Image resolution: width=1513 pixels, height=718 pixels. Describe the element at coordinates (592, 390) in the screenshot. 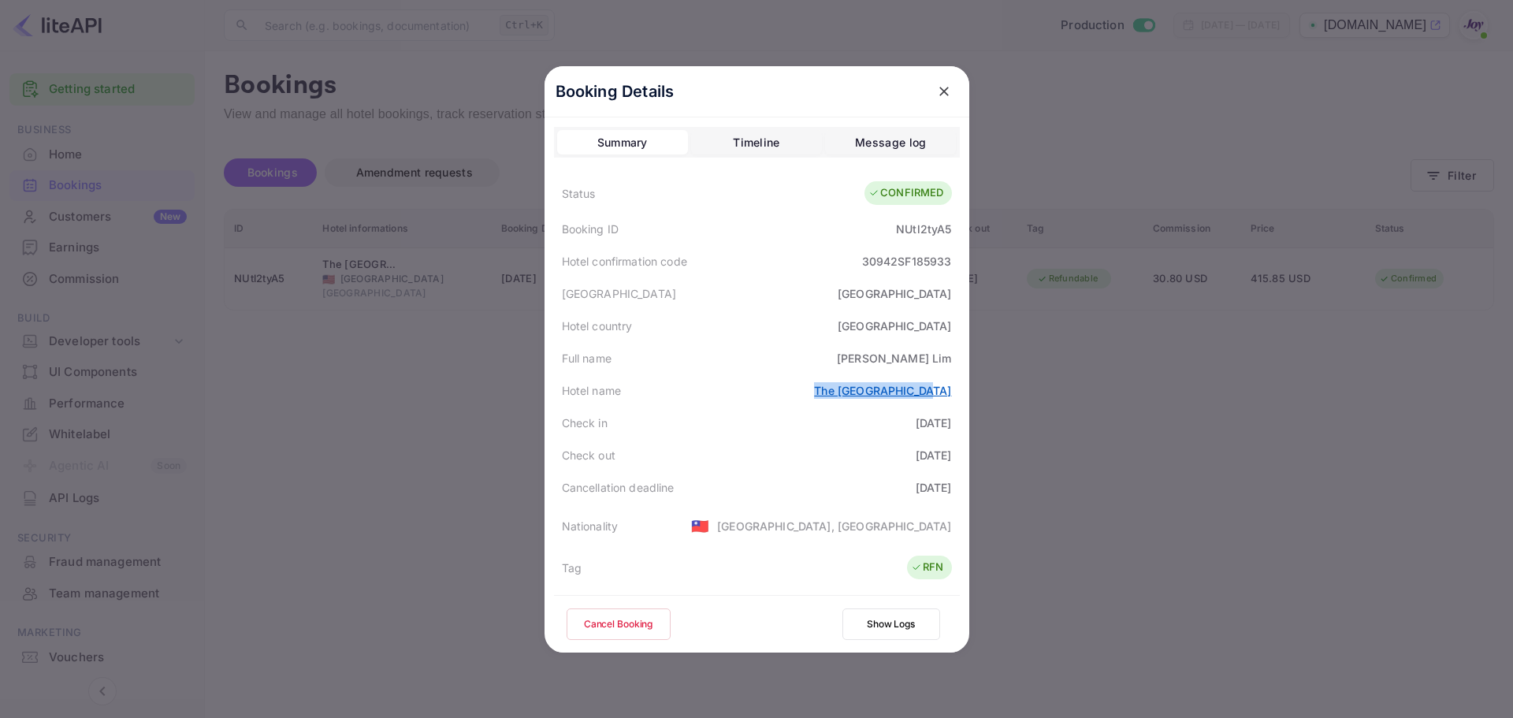

I see `div: Hotel name` at that location.